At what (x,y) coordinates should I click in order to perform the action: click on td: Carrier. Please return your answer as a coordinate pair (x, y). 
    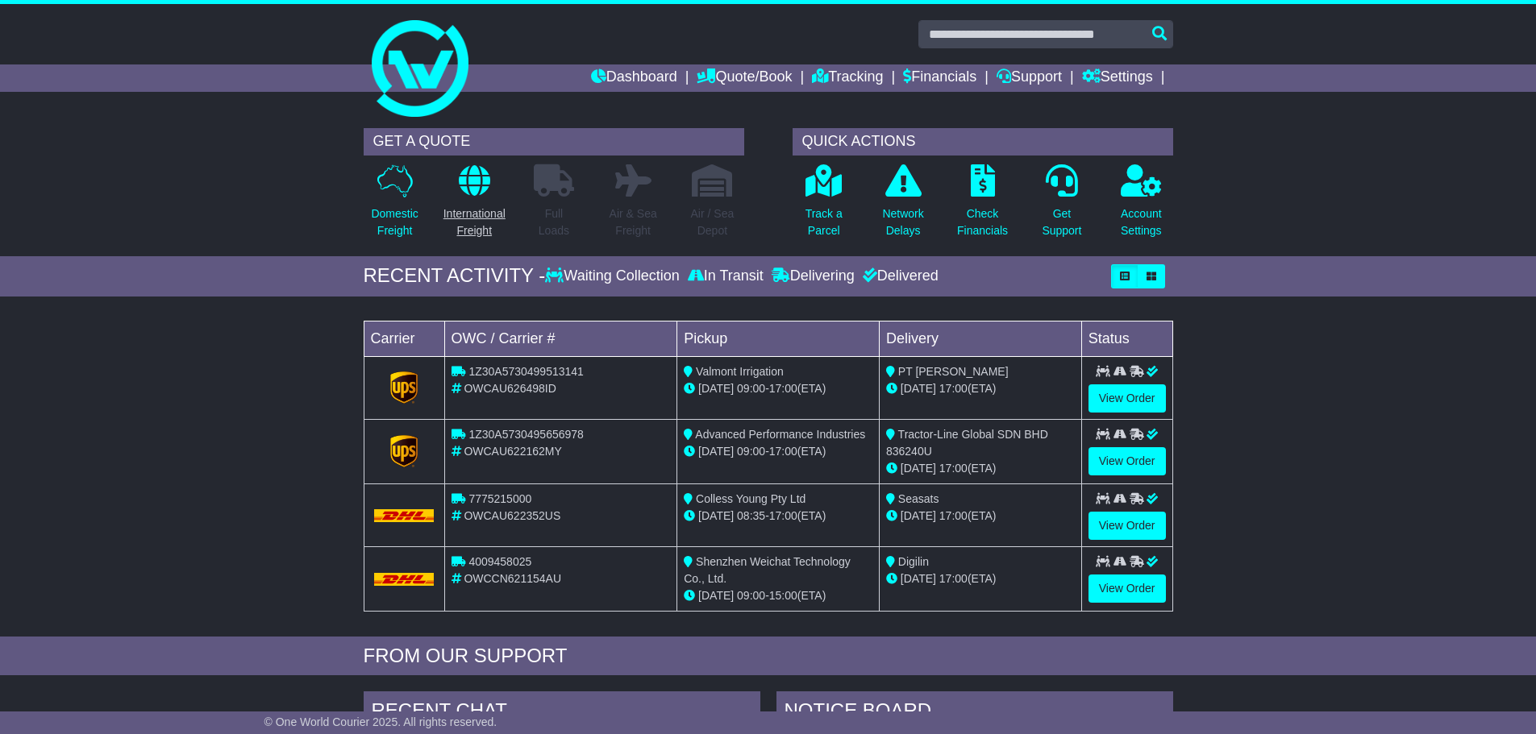
    Looking at the image, I should click on (404, 339).